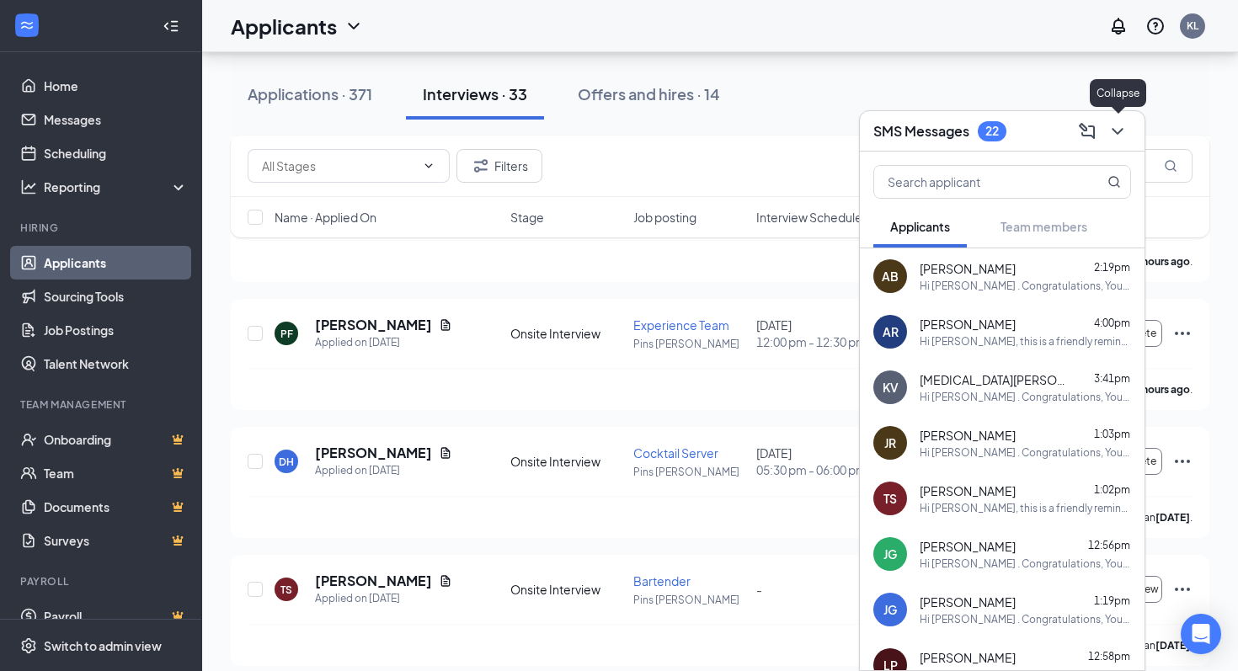 The height and width of the screenshot is (671, 1238). Describe the element at coordinates (115, 153) in the screenshot. I see `a: Scheduling` at that location.